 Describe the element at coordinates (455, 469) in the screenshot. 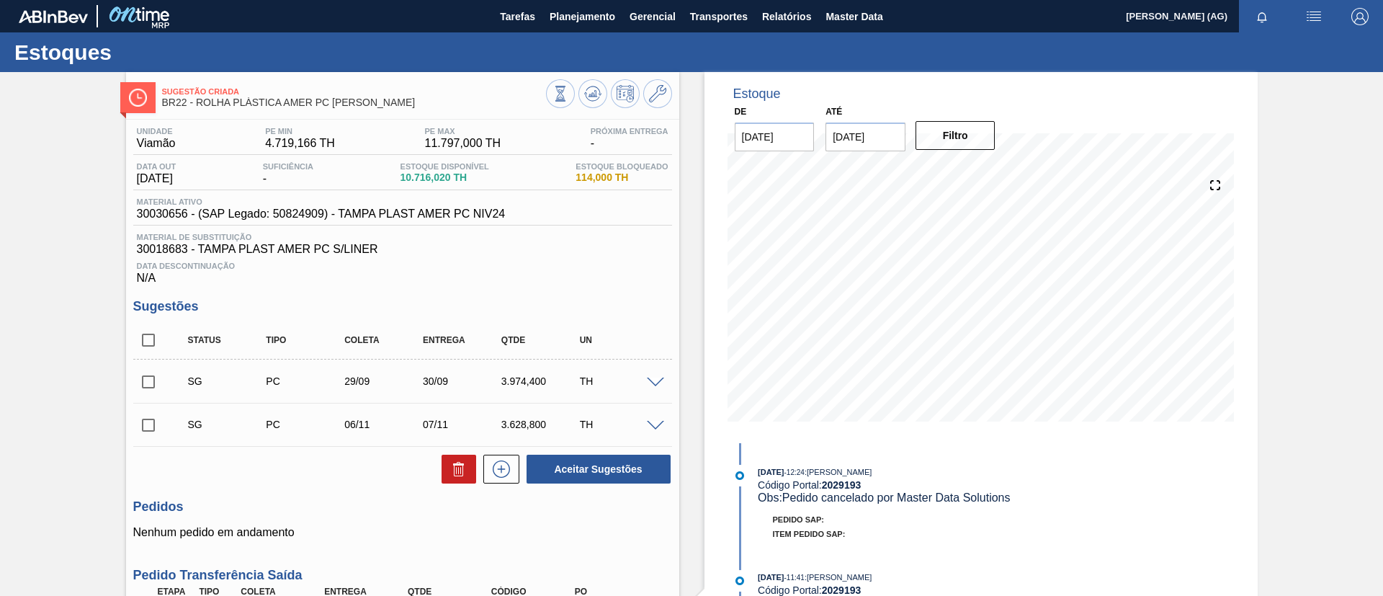

I see `div: Excluir Sugestões` at that location.